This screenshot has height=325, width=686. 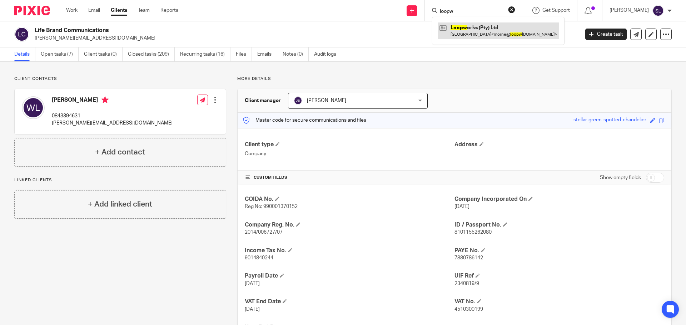 I want to click on a: Audit logs, so click(x=328, y=54).